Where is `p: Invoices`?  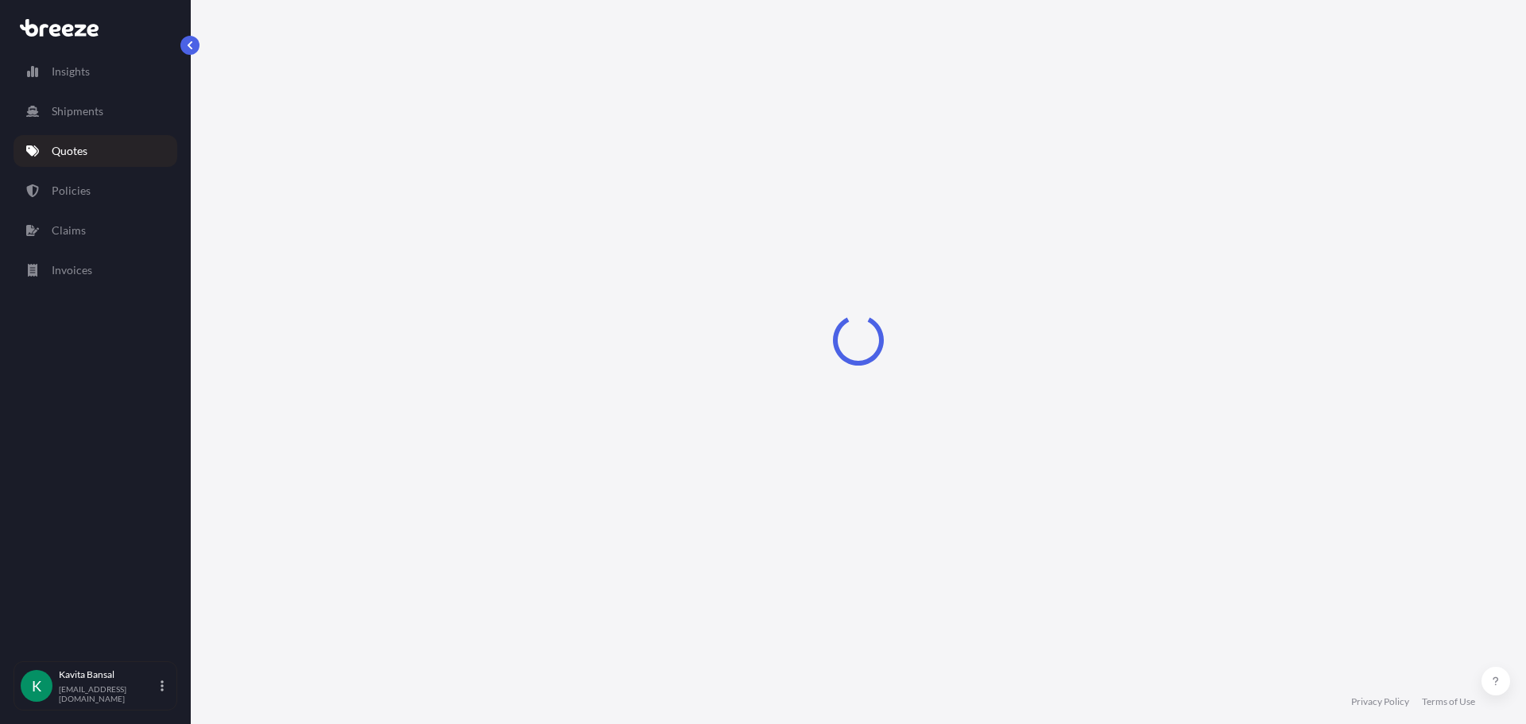
p: Invoices is located at coordinates (72, 270).